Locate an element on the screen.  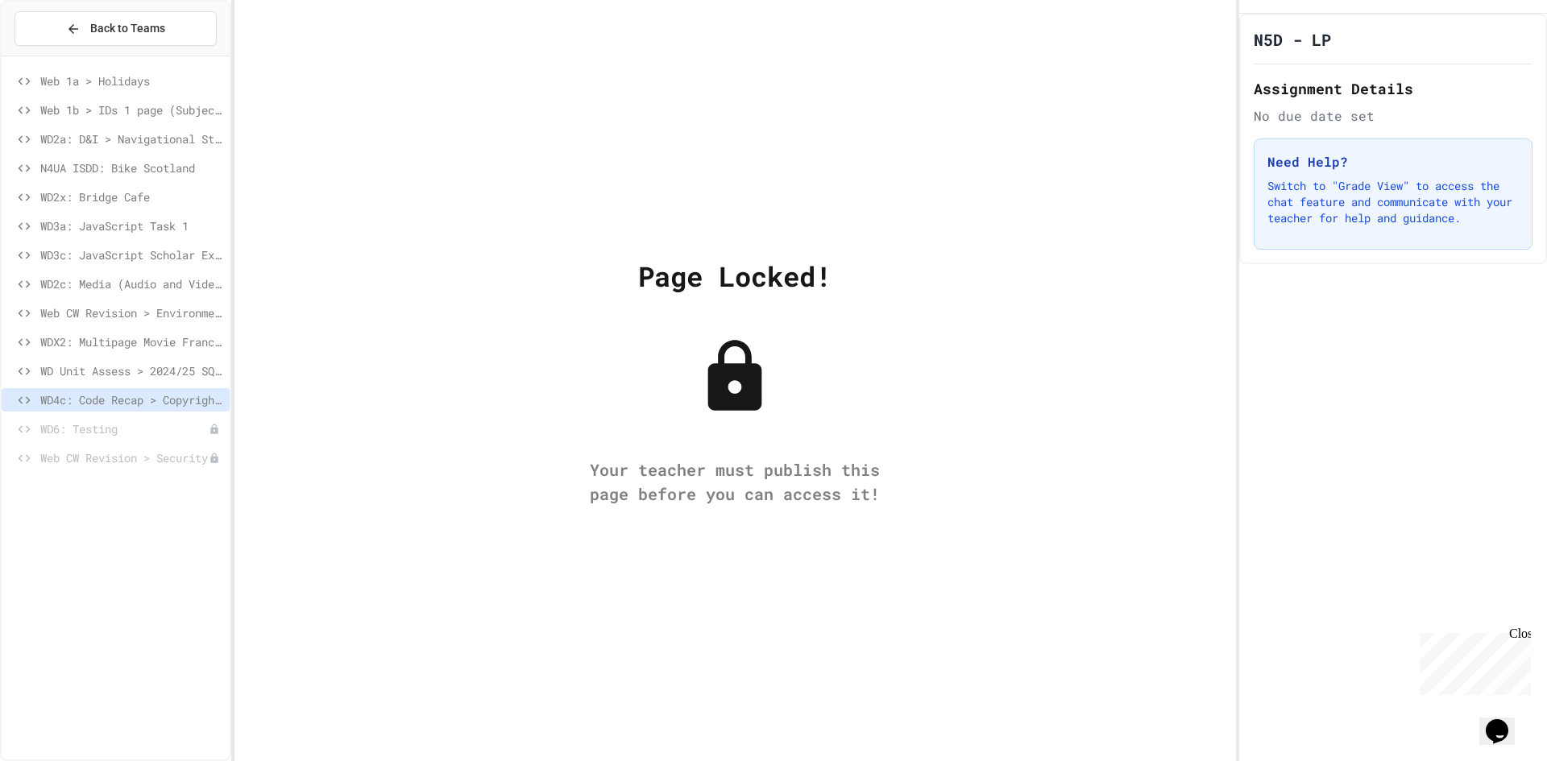
span: WD Unit Assess > 2024/25 SQA Assignment is located at coordinates (131, 371).